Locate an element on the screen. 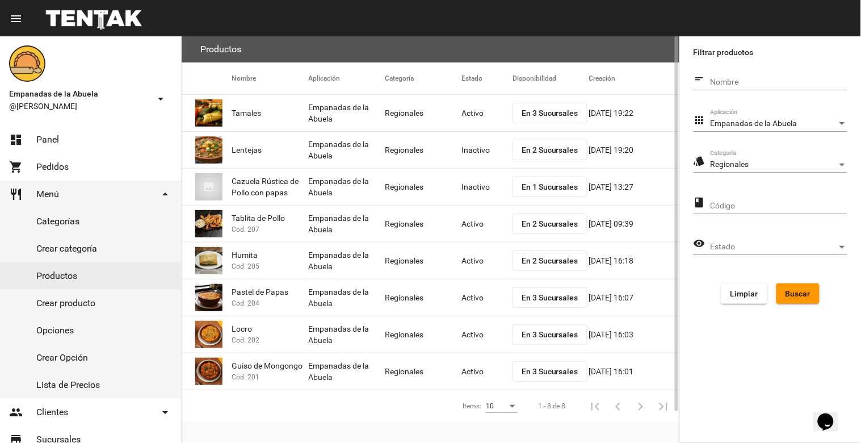  mat-select: Estado is located at coordinates (778, 247).